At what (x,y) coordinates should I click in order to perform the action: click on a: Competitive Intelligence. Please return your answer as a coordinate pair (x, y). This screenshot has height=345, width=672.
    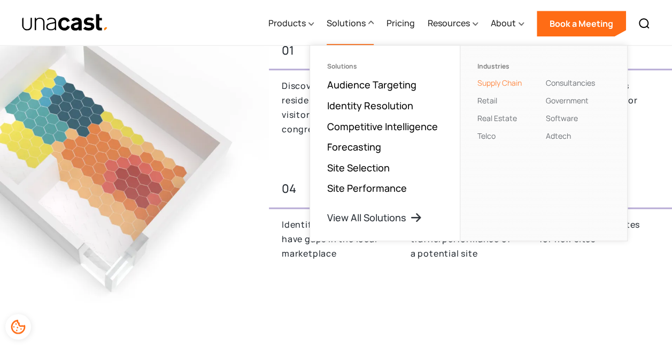
    Looking at the image, I should click on (383, 126).